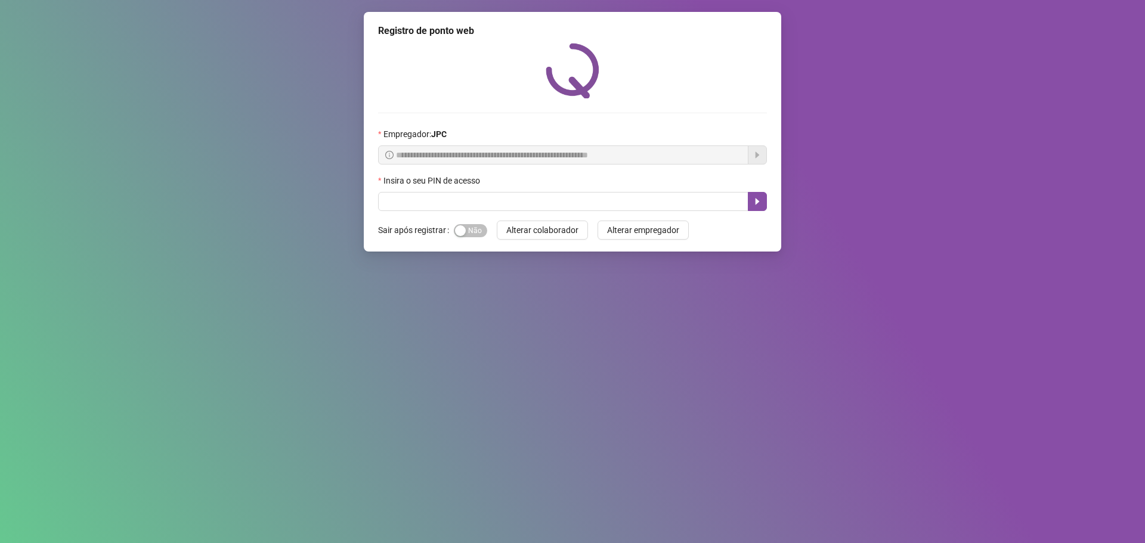 This screenshot has width=1145, height=543. What do you see at coordinates (415, 134) in the screenshot?
I see `span: Empregador :` at bounding box center [415, 134].